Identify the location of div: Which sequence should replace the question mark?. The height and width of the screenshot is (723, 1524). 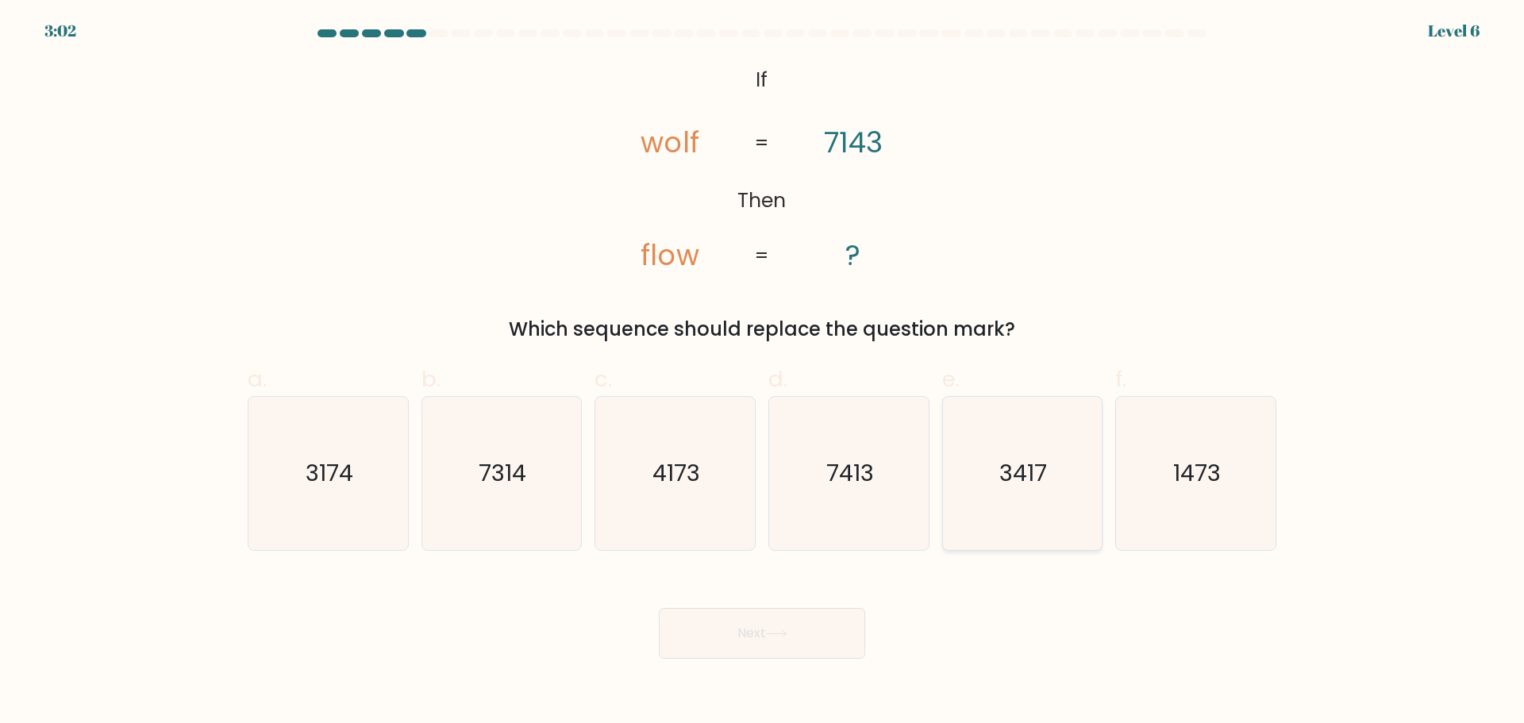
(762, 329).